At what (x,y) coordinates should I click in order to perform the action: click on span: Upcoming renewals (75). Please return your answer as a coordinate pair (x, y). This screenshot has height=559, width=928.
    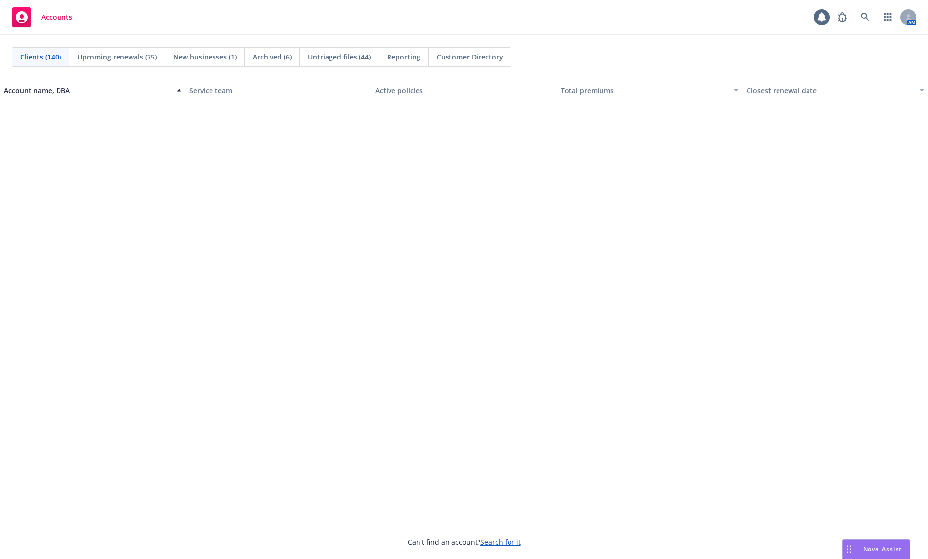
    Looking at the image, I should click on (117, 57).